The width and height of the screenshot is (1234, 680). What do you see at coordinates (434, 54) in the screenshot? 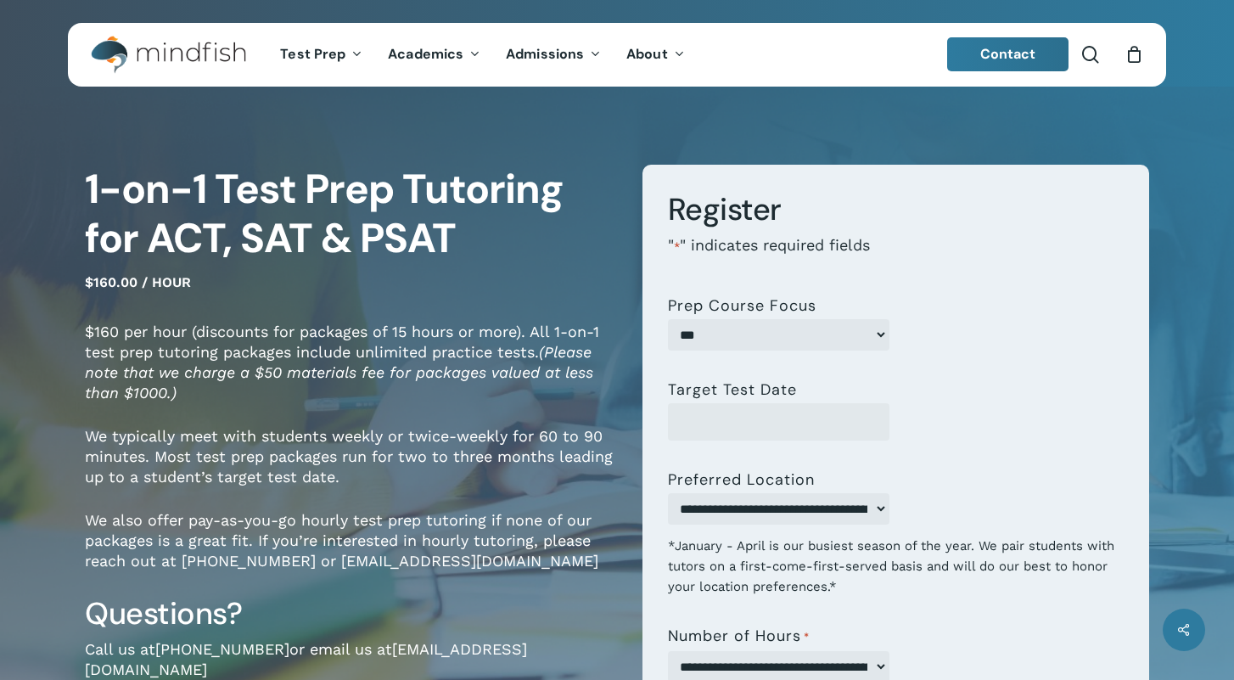
I see `a: Academics` at bounding box center [434, 54].